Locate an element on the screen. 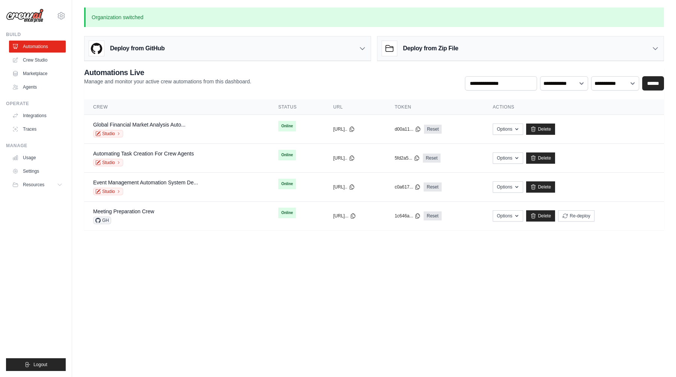 The image size is (676, 377). button: Re-deploy is located at coordinates (576, 216).